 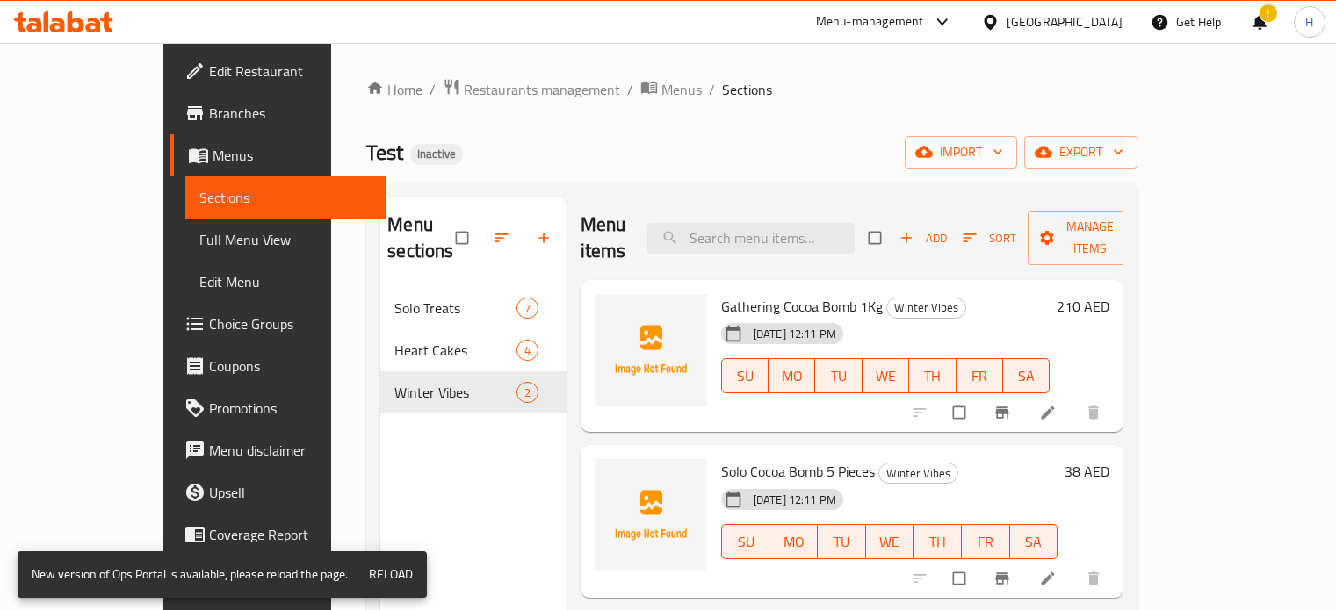 I want to click on nav: breadcrumb, so click(x=752, y=90).